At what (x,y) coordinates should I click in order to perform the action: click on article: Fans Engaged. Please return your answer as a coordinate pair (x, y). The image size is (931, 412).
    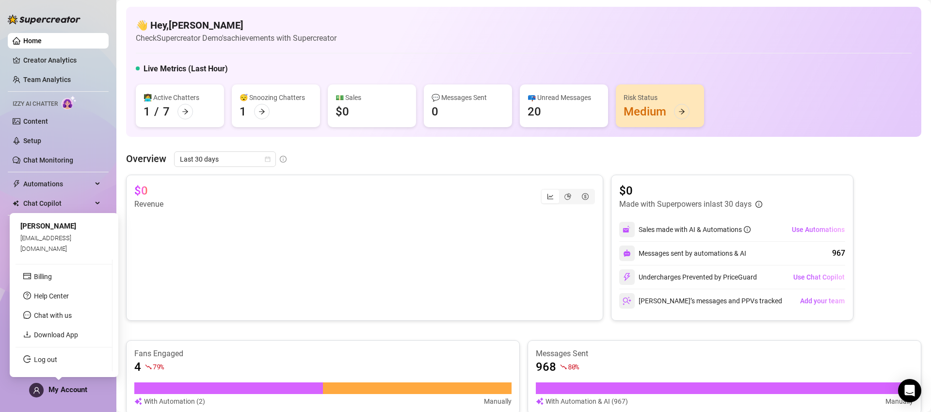
    Looking at the image, I should click on (323, 354).